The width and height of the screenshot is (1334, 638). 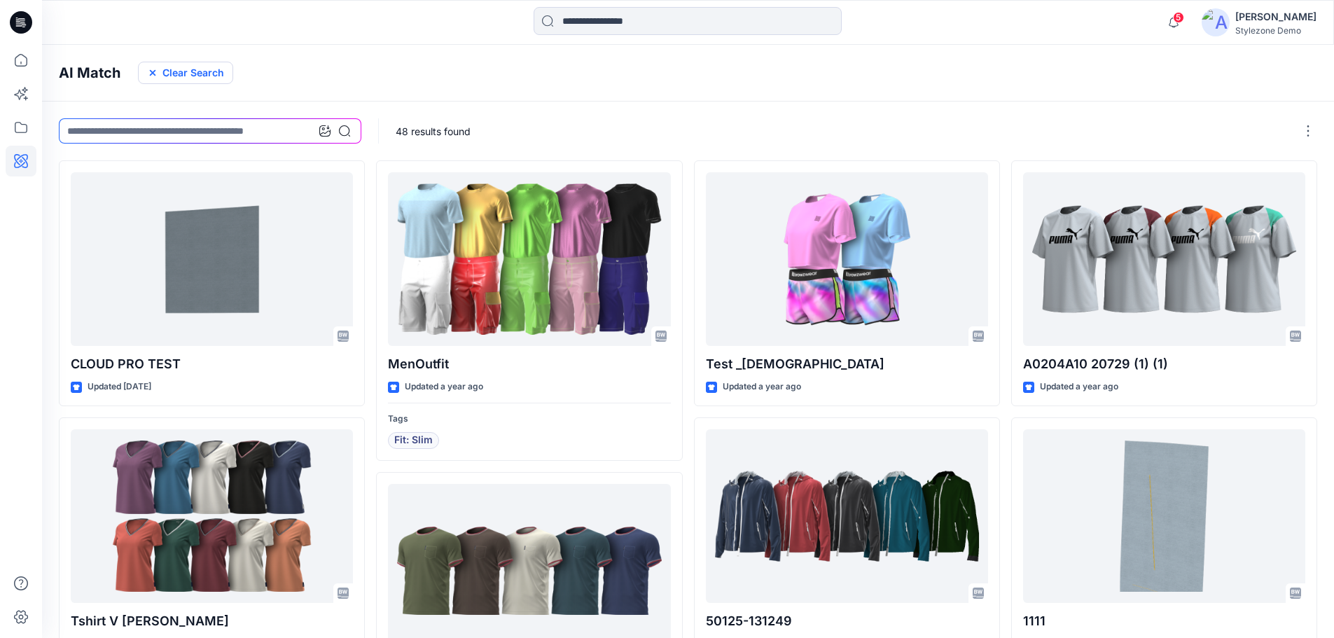 I want to click on p: CLOUD PRO TEST, so click(x=211, y=364).